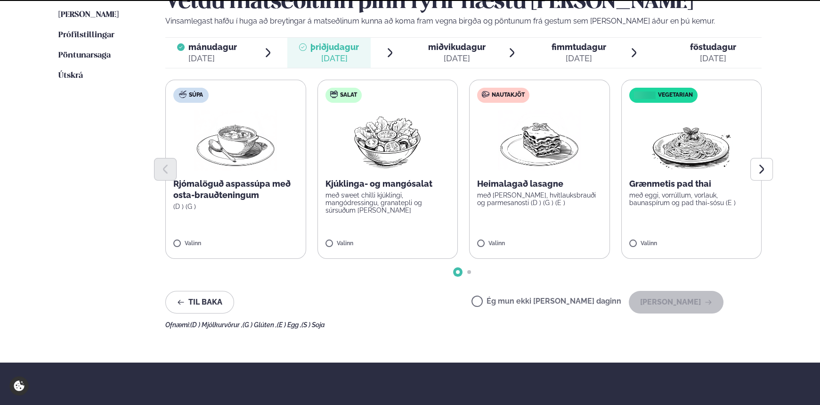  What do you see at coordinates (71, 75) in the screenshot?
I see `span: Útskrá` at bounding box center [71, 75].